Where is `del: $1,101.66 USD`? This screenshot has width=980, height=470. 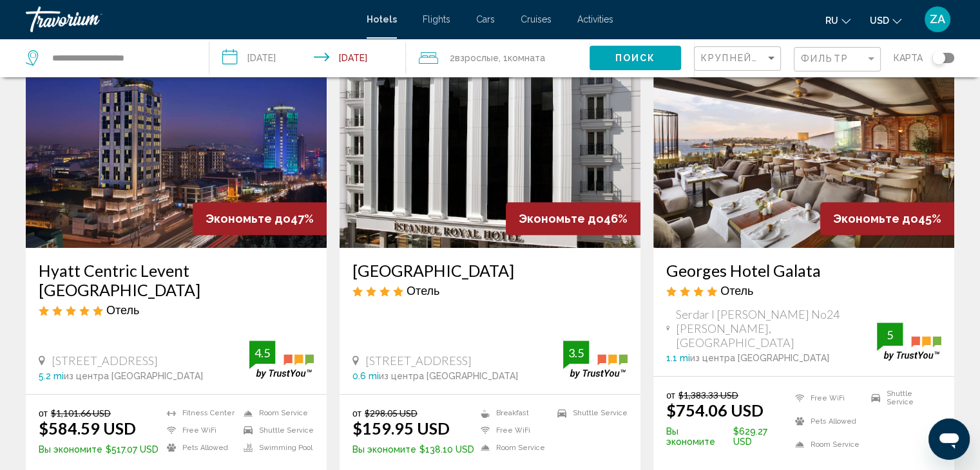
del: $1,101.66 USD is located at coordinates (81, 413).